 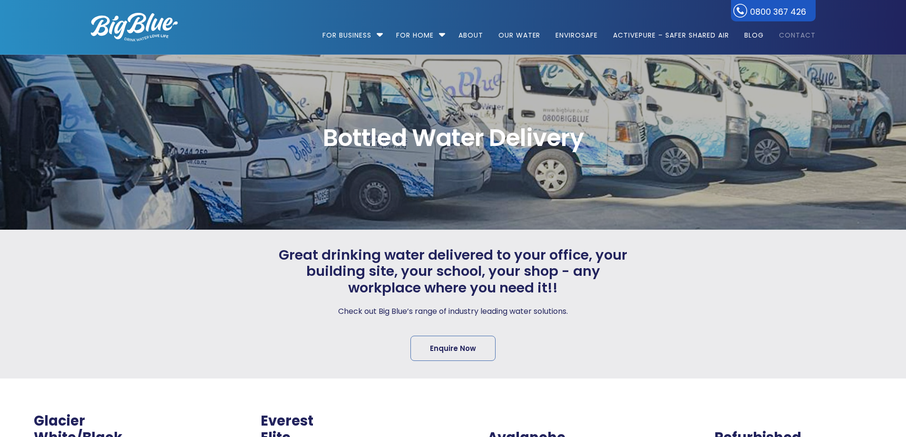 What do you see at coordinates (453, 348) in the screenshot?
I see `a: Enquire Now` at bounding box center [453, 348].